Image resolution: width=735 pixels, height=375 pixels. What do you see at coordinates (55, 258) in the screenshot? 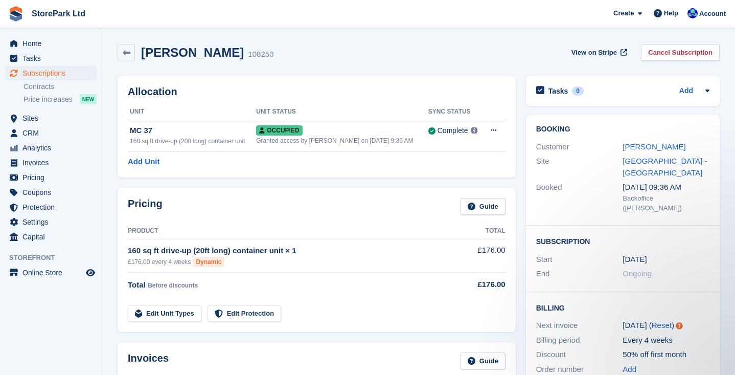
I see `span: Storefront` at bounding box center [55, 258].